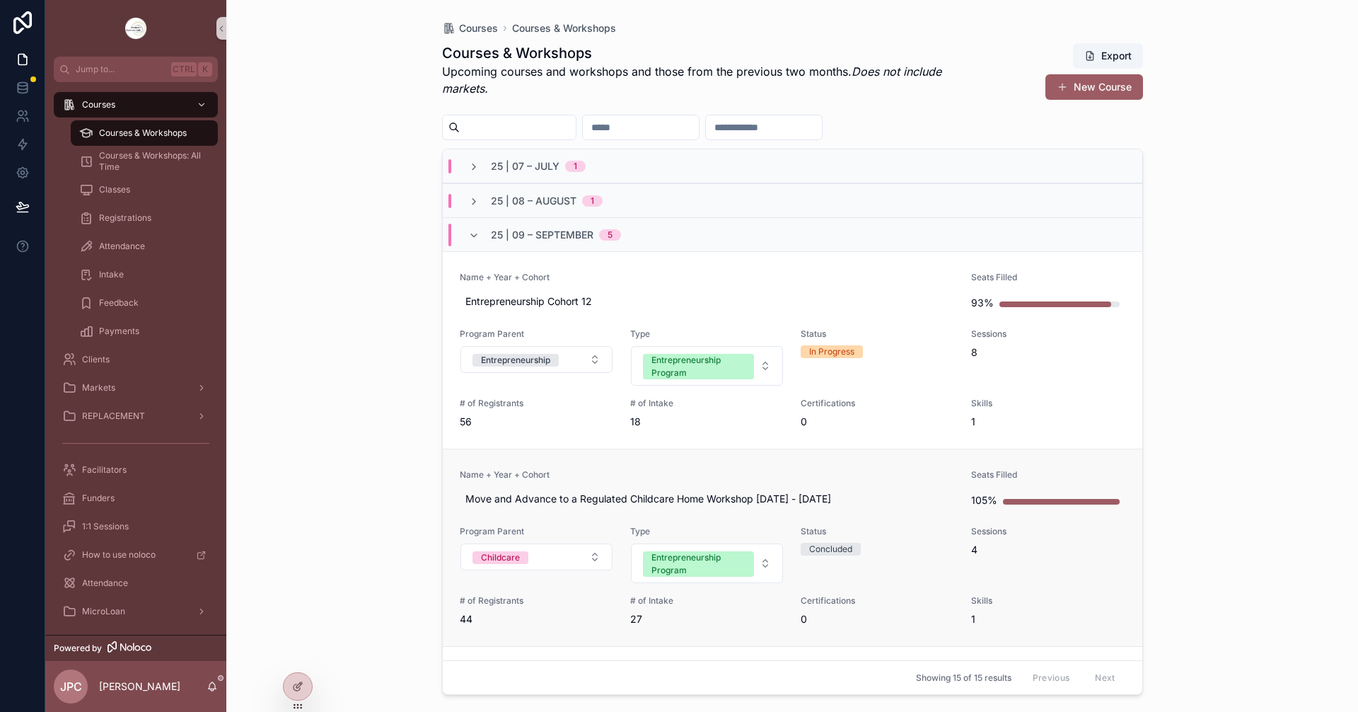 This screenshot has width=1358, height=712. Describe the element at coordinates (982, 303) in the screenshot. I see `div: 93%` at that location.